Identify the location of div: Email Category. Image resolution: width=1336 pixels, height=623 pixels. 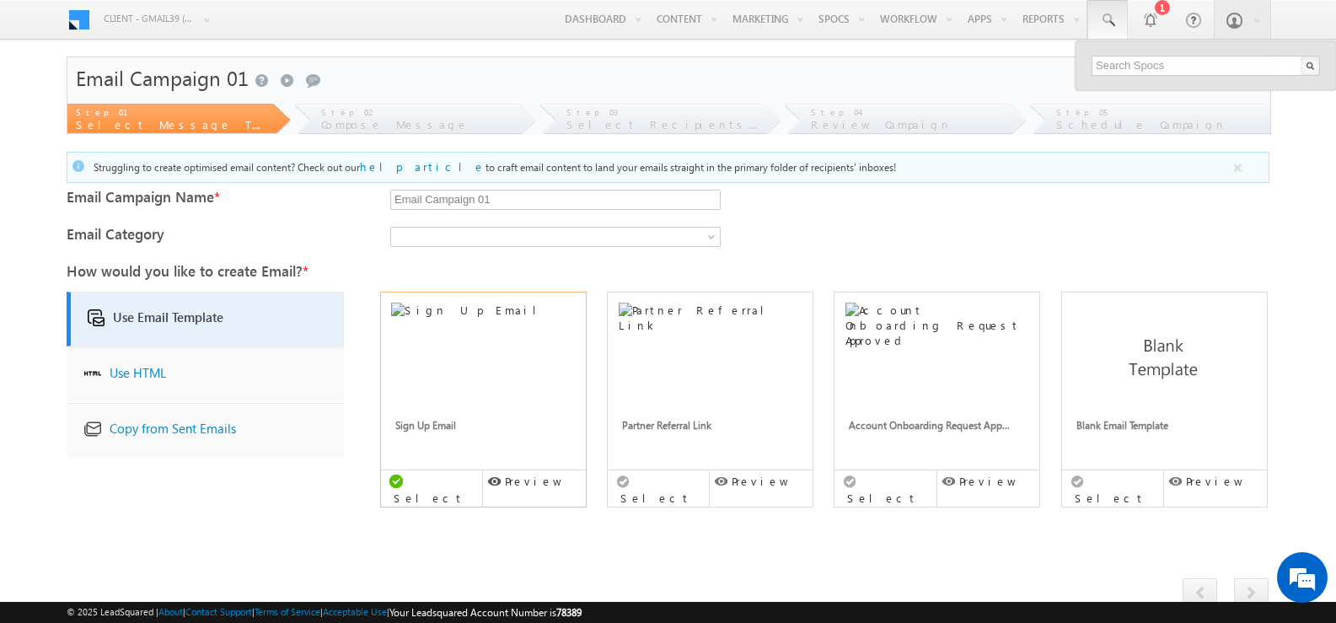
(216, 236).